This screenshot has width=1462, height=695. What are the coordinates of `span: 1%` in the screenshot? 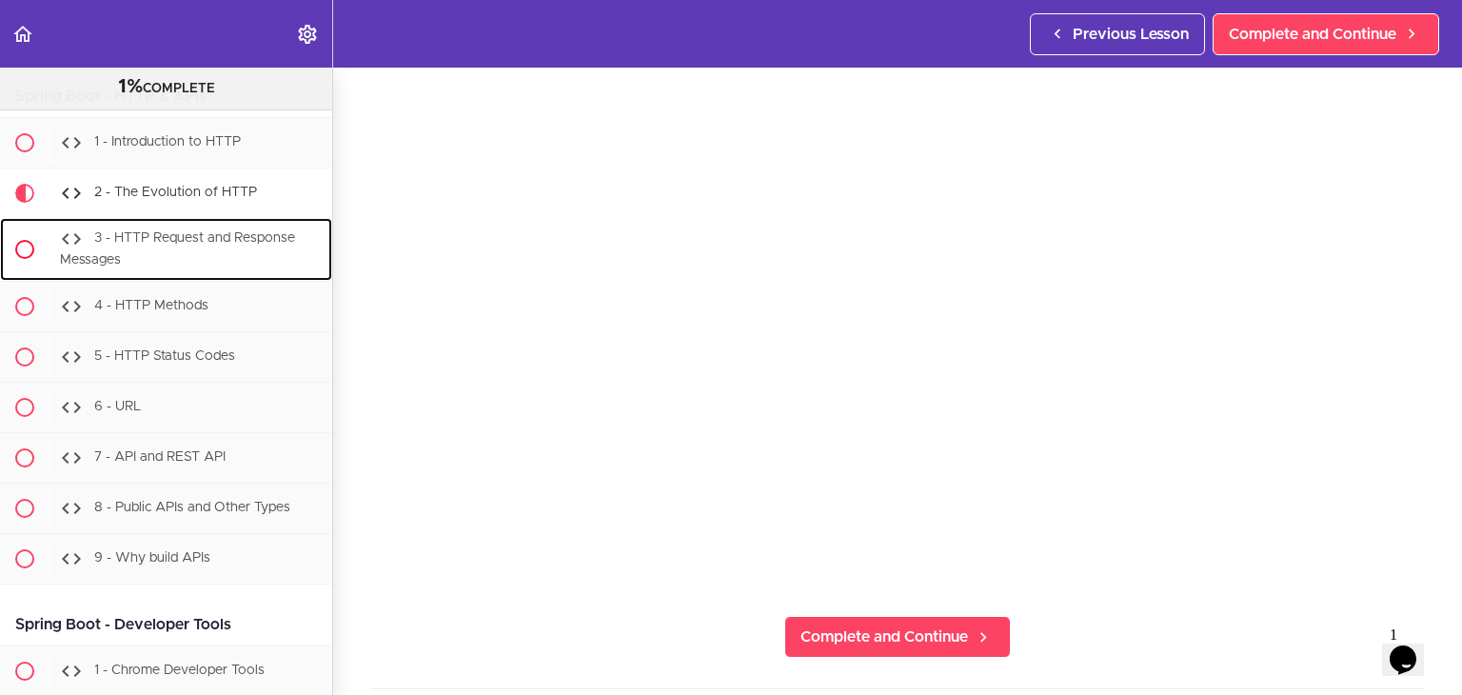 It's located at (130, 87).